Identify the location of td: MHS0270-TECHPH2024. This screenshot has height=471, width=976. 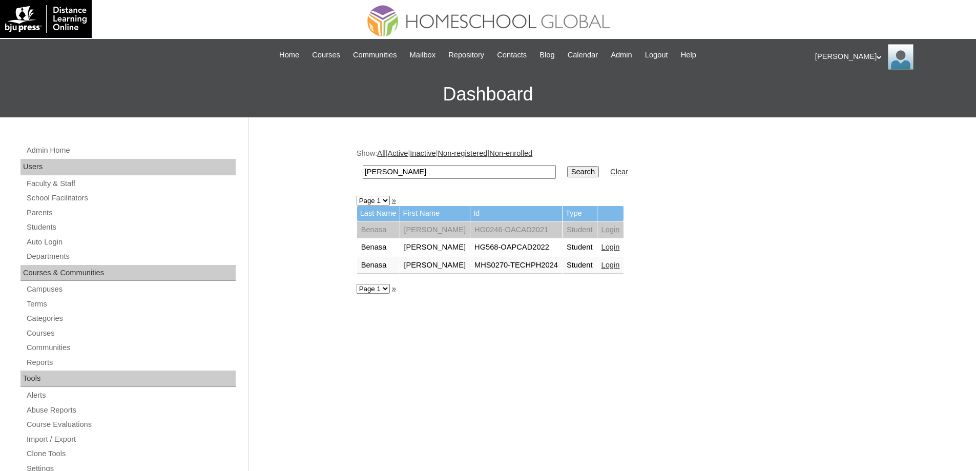
(516, 266).